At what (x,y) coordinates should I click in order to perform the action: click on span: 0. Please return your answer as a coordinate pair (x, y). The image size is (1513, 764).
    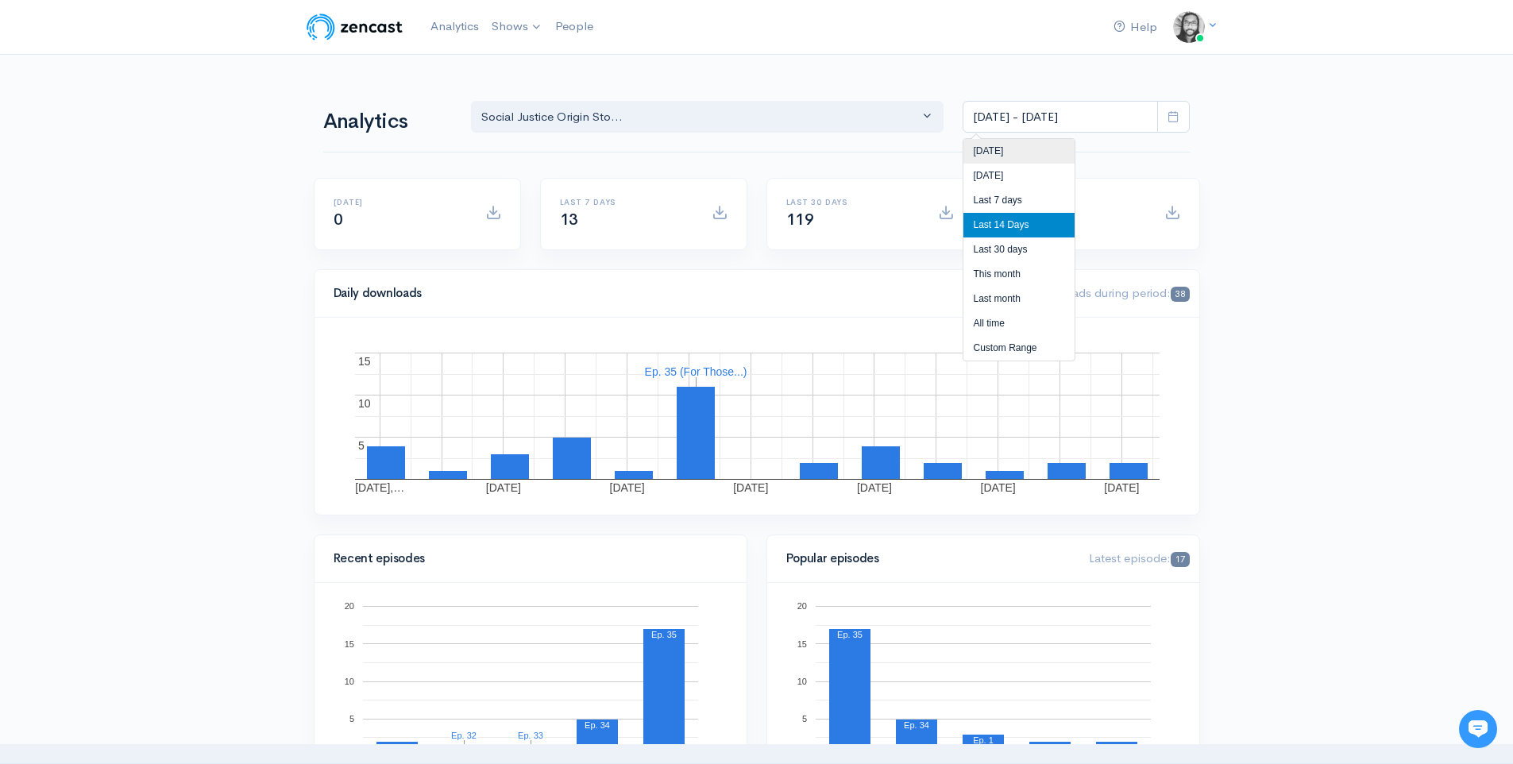
    Looking at the image, I should click on (338, 219).